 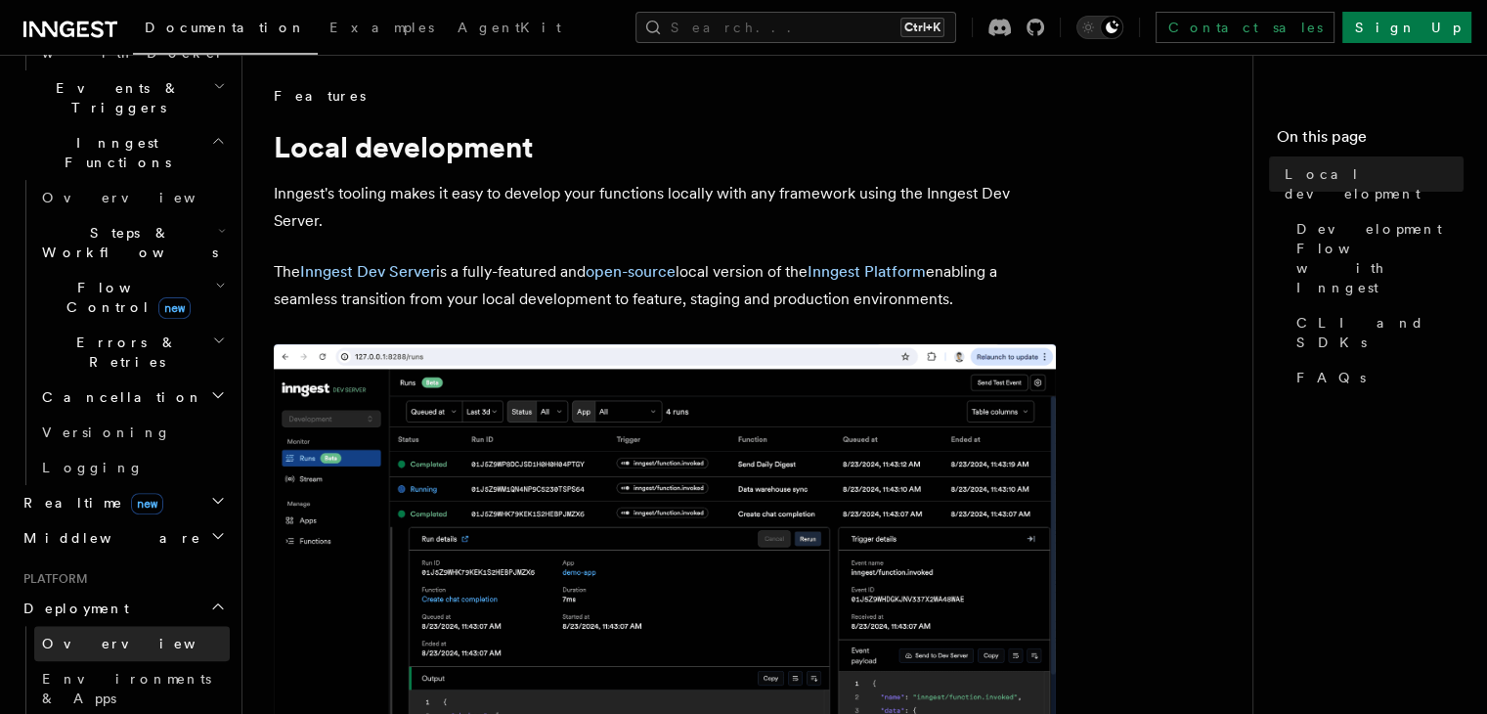 I want to click on a: Logging, so click(x=132, y=467).